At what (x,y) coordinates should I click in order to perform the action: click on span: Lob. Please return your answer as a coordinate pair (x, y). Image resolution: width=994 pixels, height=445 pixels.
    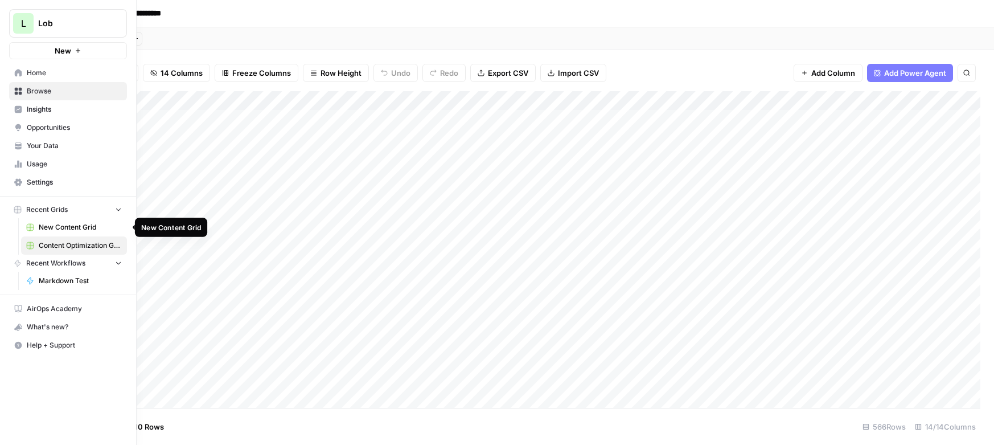
    Looking at the image, I should click on (72, 23).